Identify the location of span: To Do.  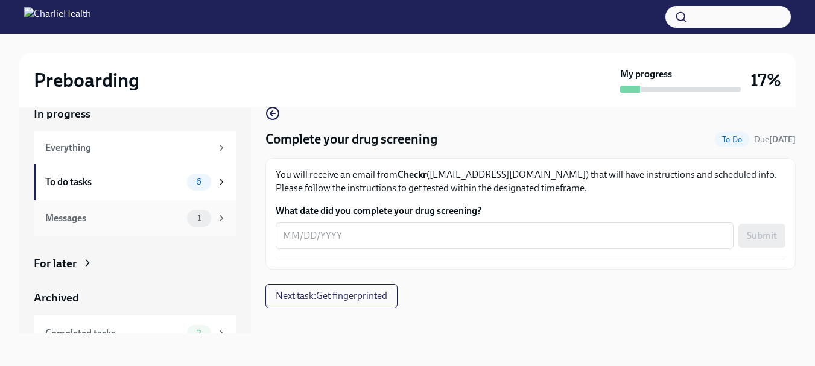
(732, 139).